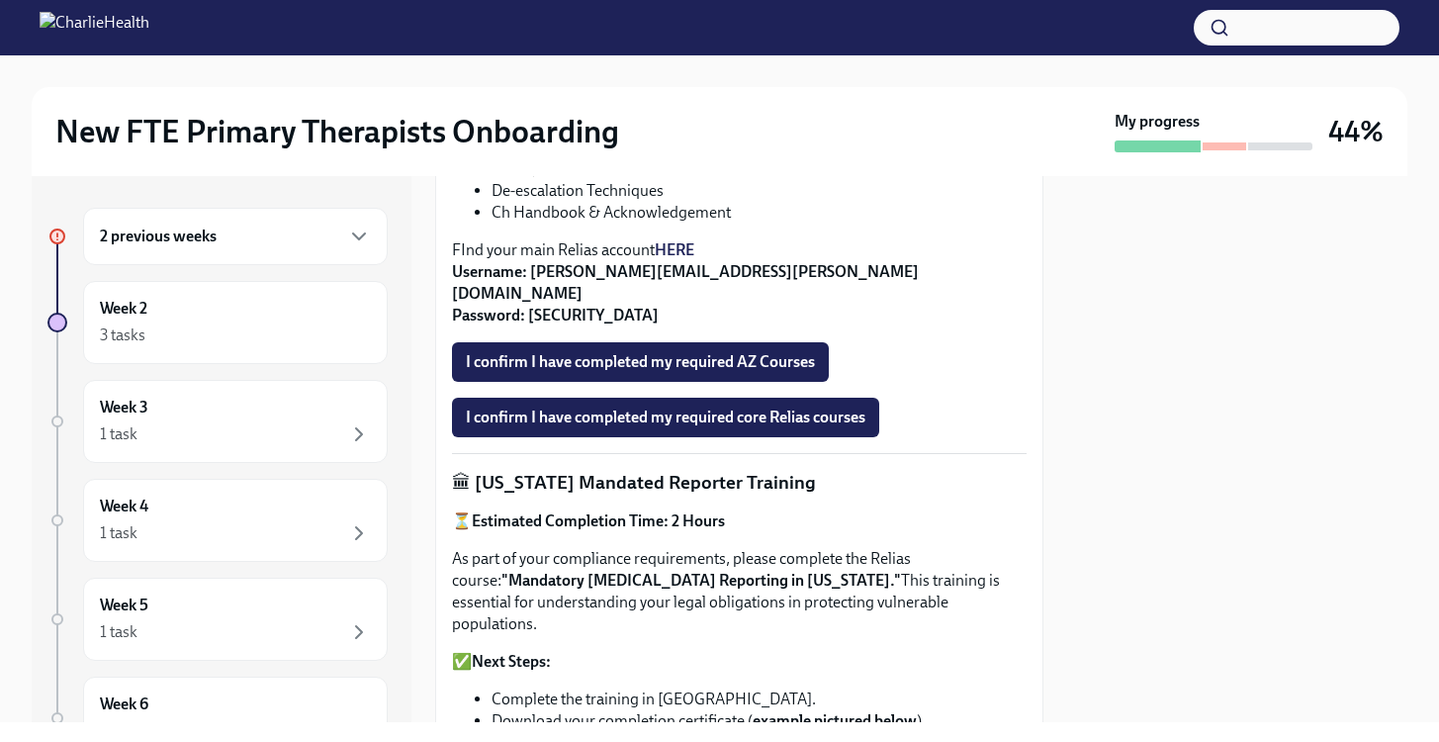 The width and height of the screenshot is (1439, 742). I want to click on h6: Week 5, so click(124, 605).